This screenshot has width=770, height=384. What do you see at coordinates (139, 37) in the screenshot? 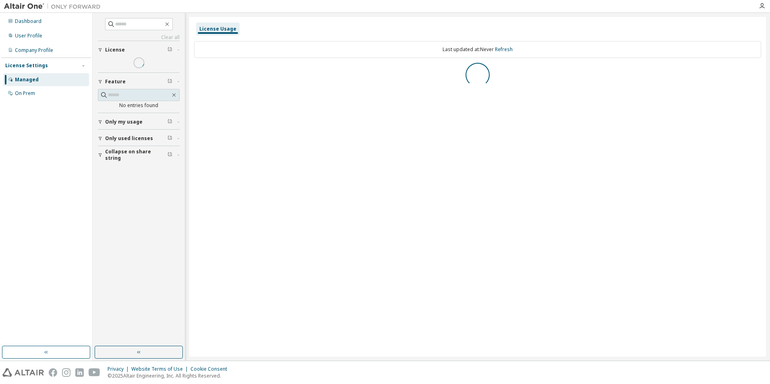
I see `a: Clear all` at bounding box center [139, 37].